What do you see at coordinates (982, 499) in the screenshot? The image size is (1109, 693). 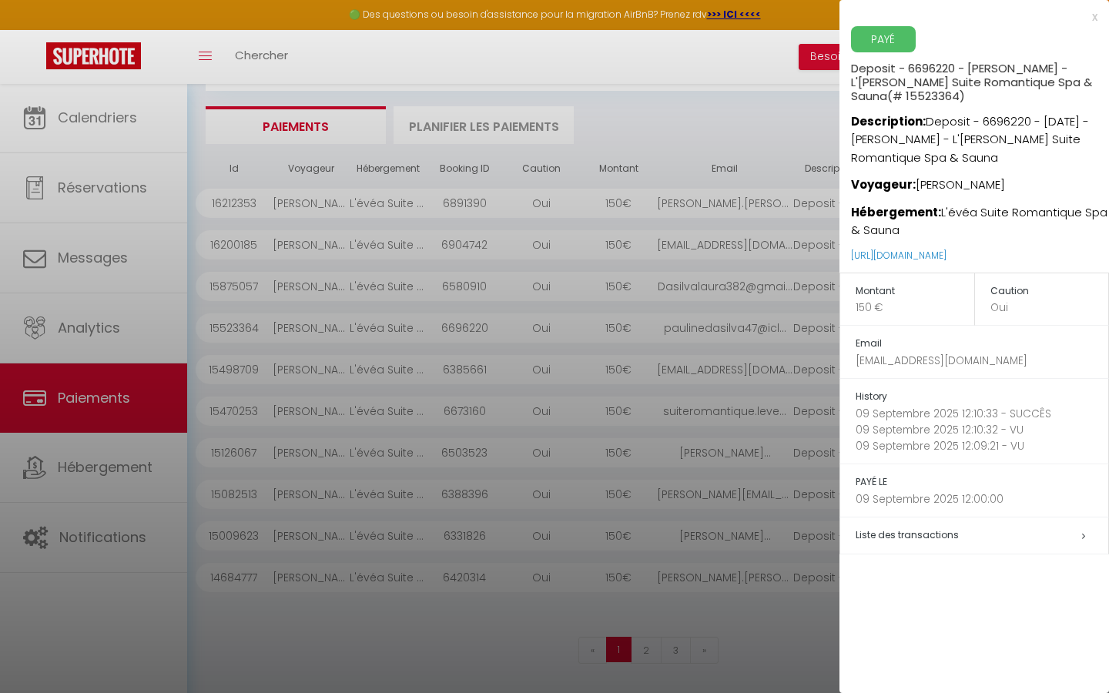 I see `p: 09 Septembre 2025 12:00:00` at bounding box center [982, 499].